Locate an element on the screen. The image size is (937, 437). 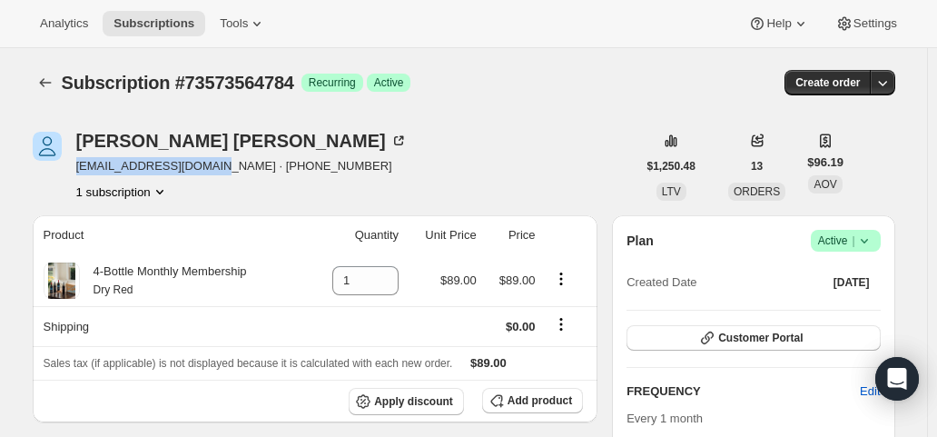
small: Dry Red is located at coordinates (113, 290).